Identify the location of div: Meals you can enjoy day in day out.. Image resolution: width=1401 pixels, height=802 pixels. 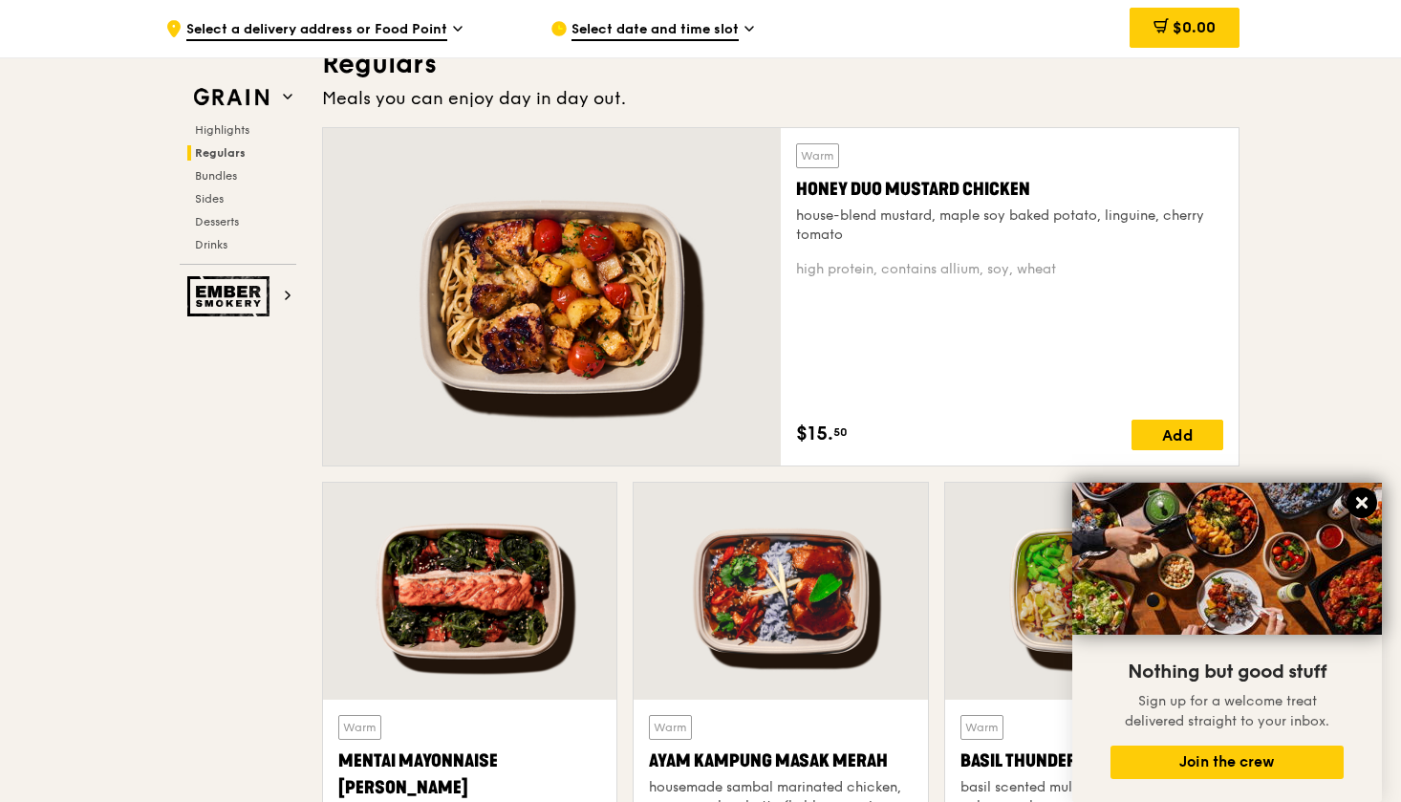
(781, 98).